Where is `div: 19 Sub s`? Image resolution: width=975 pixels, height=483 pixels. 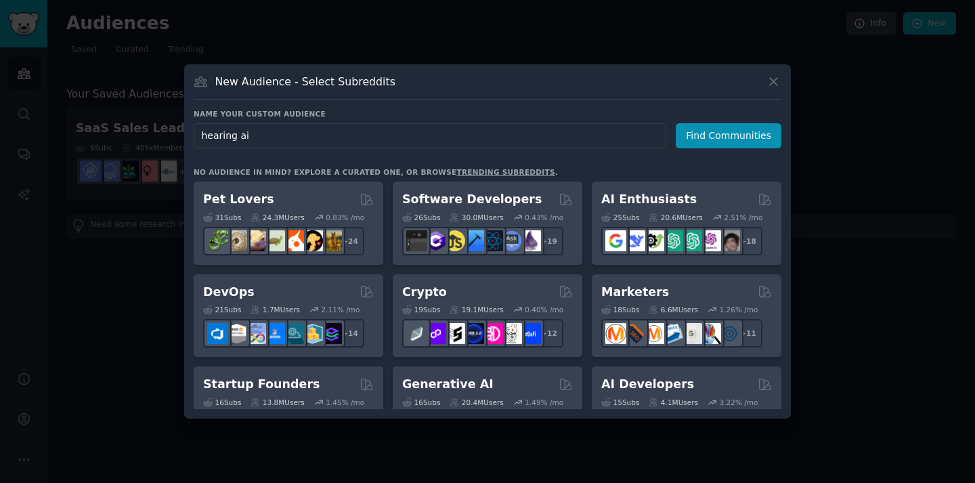
div: 19 Sub s is located at coordinates (421, 309).